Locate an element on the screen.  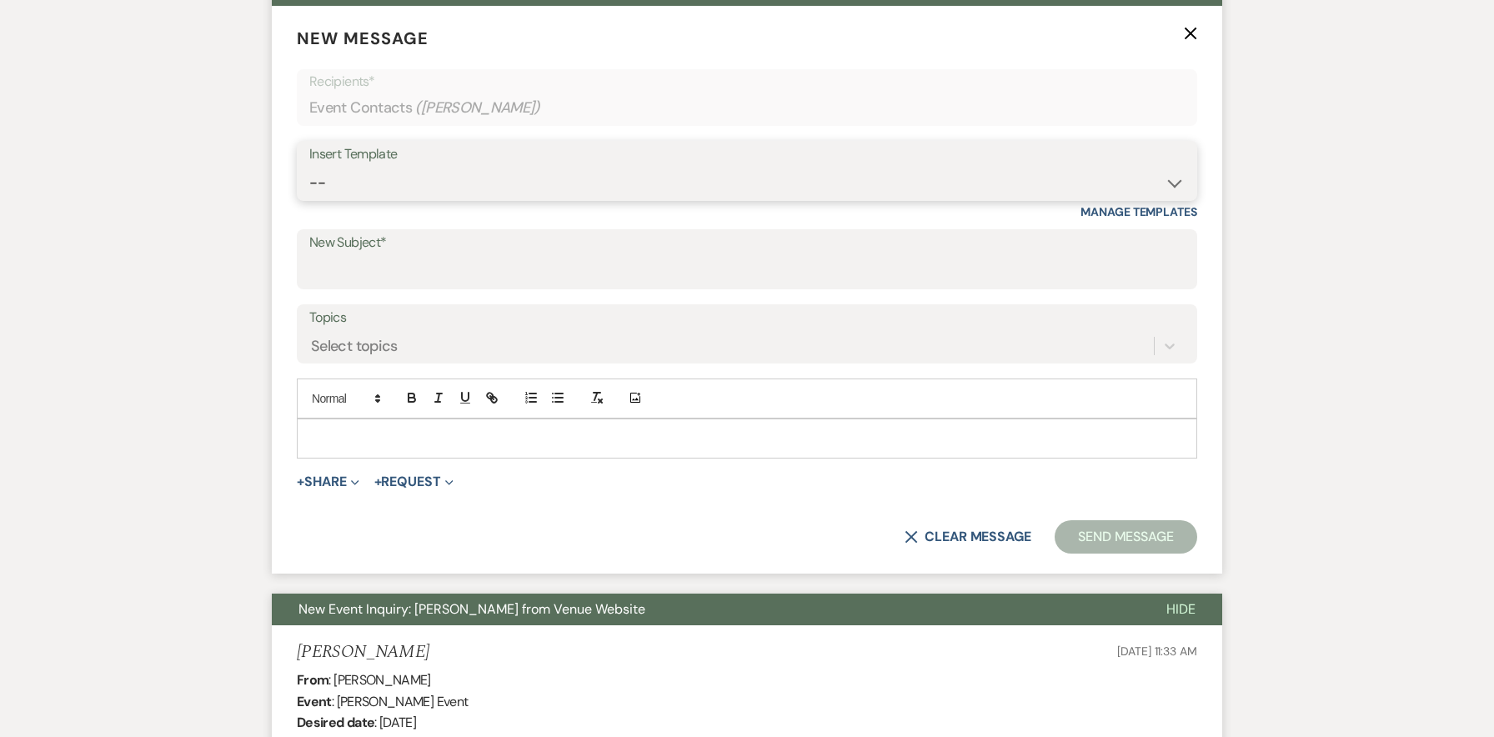
label: New Subject* is located at coordinates (747, 243).